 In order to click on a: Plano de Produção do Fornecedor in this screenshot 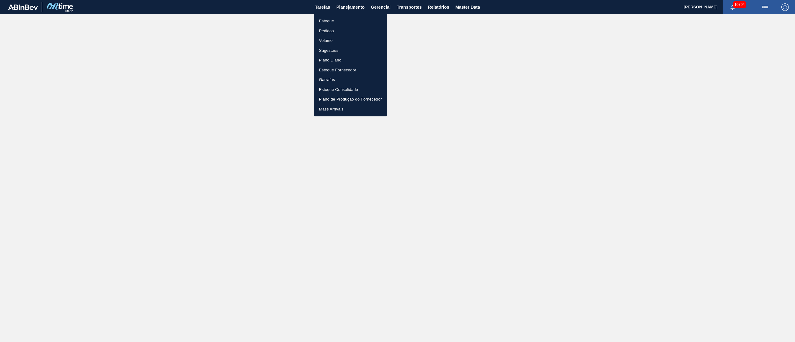, I will do `click(350, 99)`.